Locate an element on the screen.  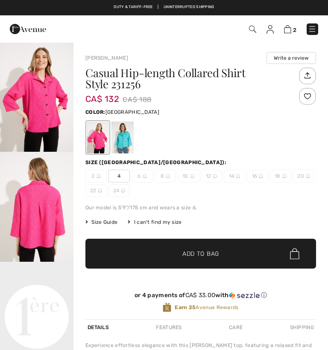
span: Color: is located at coordinates (95, 112).